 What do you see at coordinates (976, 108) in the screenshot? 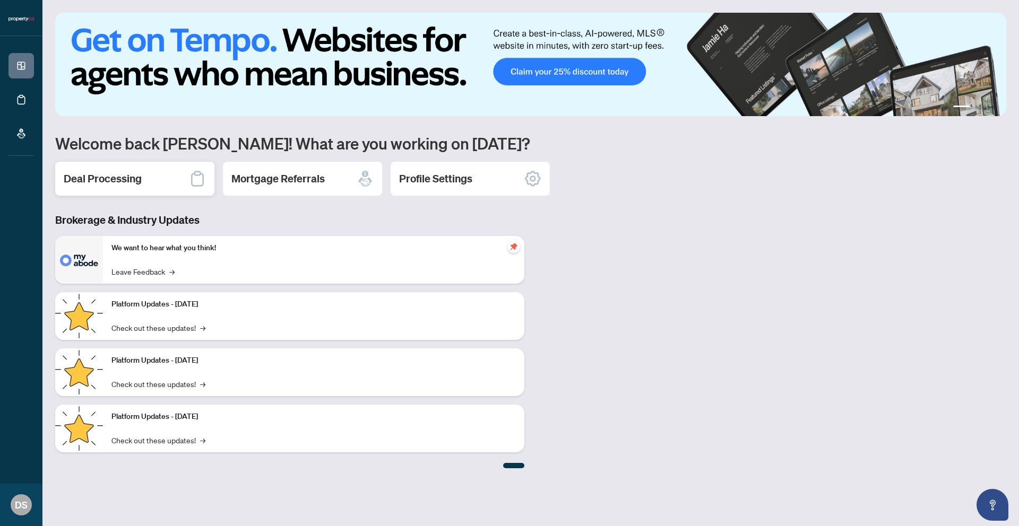
I see `button: 2` at bounding box center [976, 108].